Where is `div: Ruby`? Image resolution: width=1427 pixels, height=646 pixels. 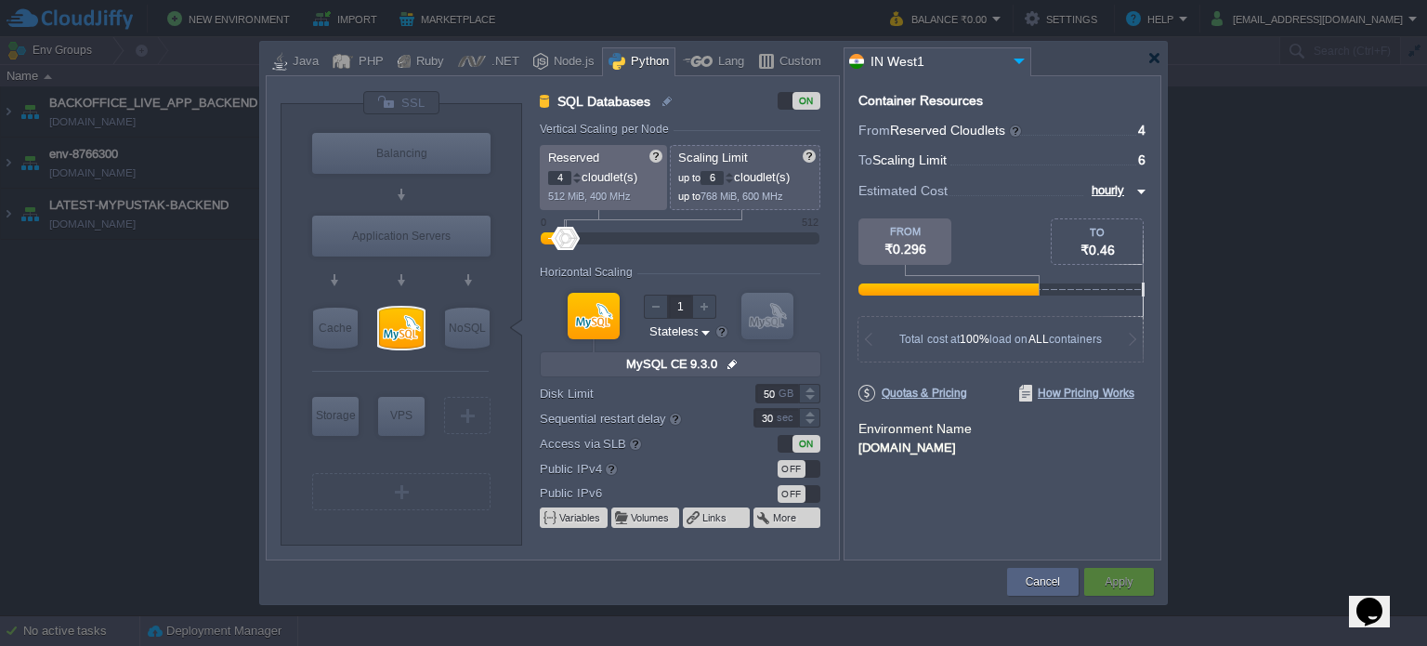
div: Ruby is located at coordinates (427, 62).